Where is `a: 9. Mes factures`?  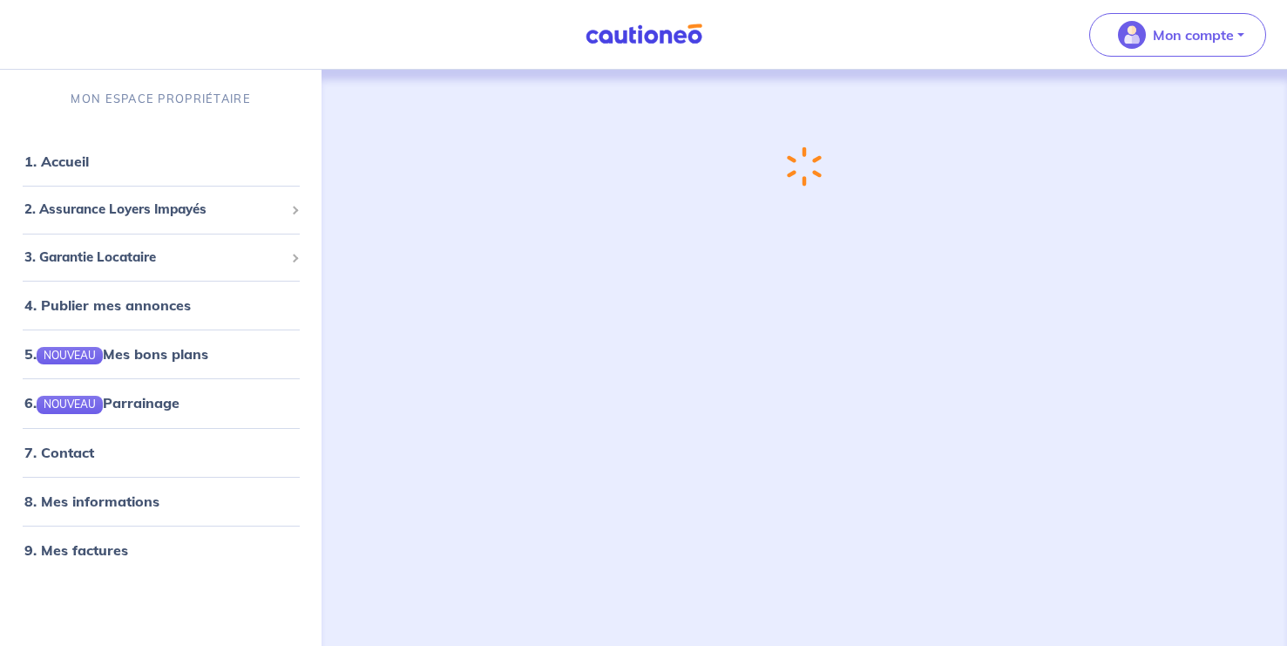 a: 9. Mes factures is located at coordinates (76, 550).